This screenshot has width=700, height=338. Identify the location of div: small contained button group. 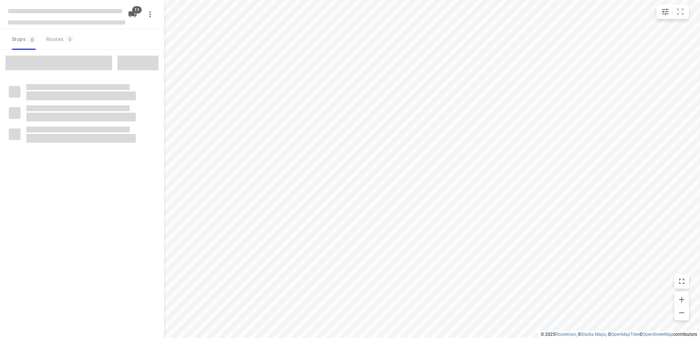
(673, 12).